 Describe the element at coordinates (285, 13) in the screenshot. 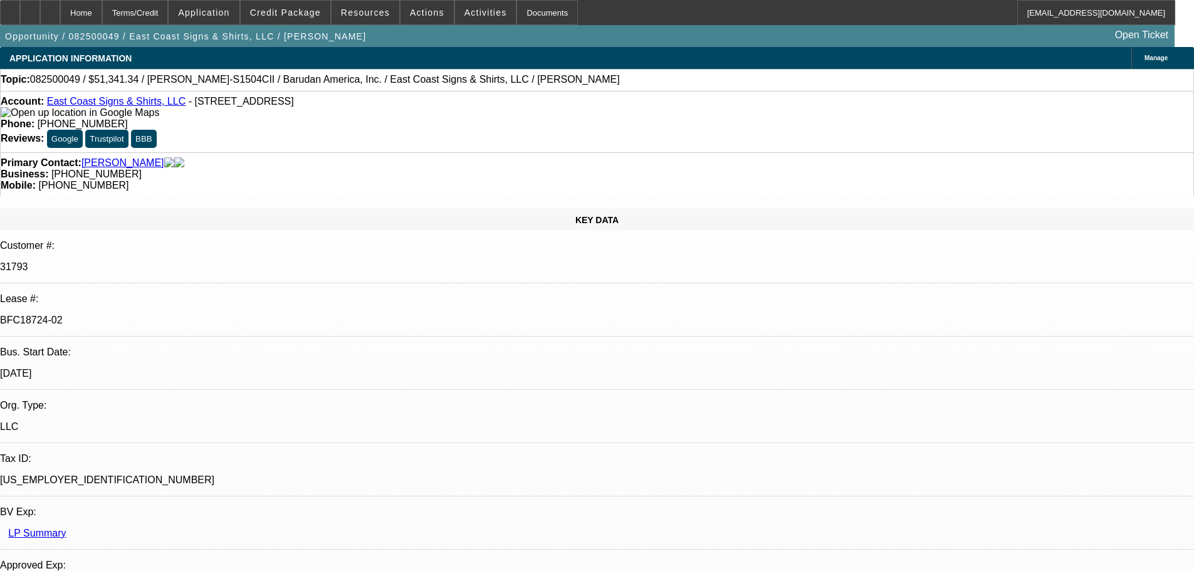

I see `button: Credit Package` at that location.